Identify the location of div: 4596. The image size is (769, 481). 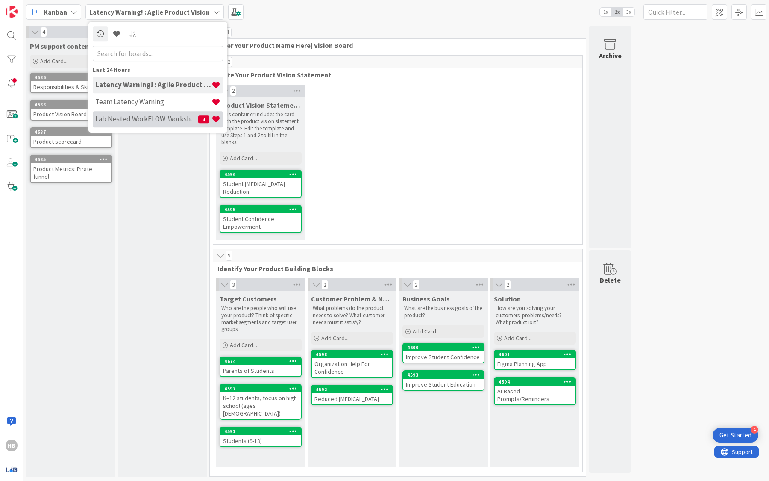
(261, 174).